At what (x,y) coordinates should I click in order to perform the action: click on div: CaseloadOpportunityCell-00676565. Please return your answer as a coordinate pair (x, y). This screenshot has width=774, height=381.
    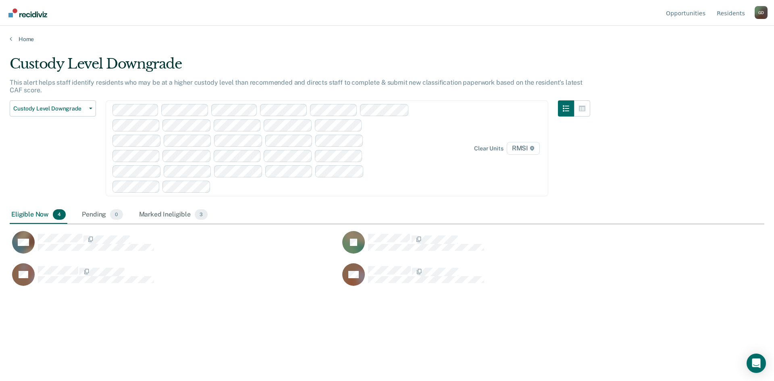
    Looking at the image, I should click on (505, 279).